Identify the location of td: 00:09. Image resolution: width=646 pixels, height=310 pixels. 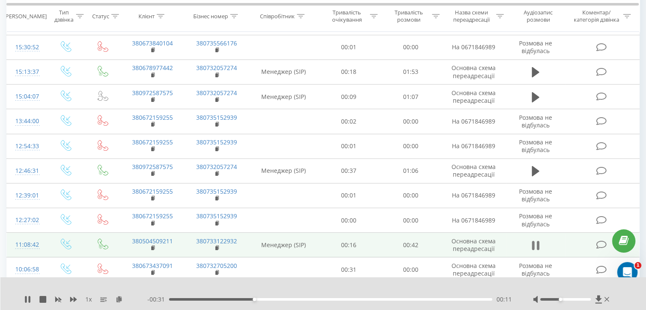
(349, 97).